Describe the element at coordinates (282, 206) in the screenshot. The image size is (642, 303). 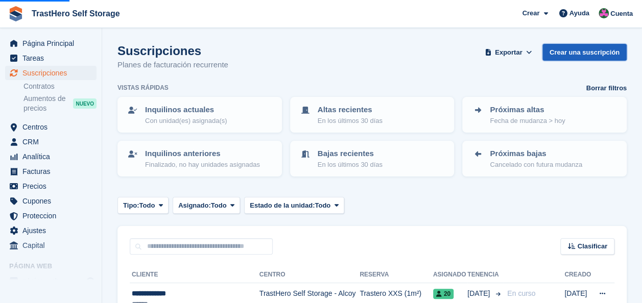
I see `span: Estado de la unidad:` at that location.